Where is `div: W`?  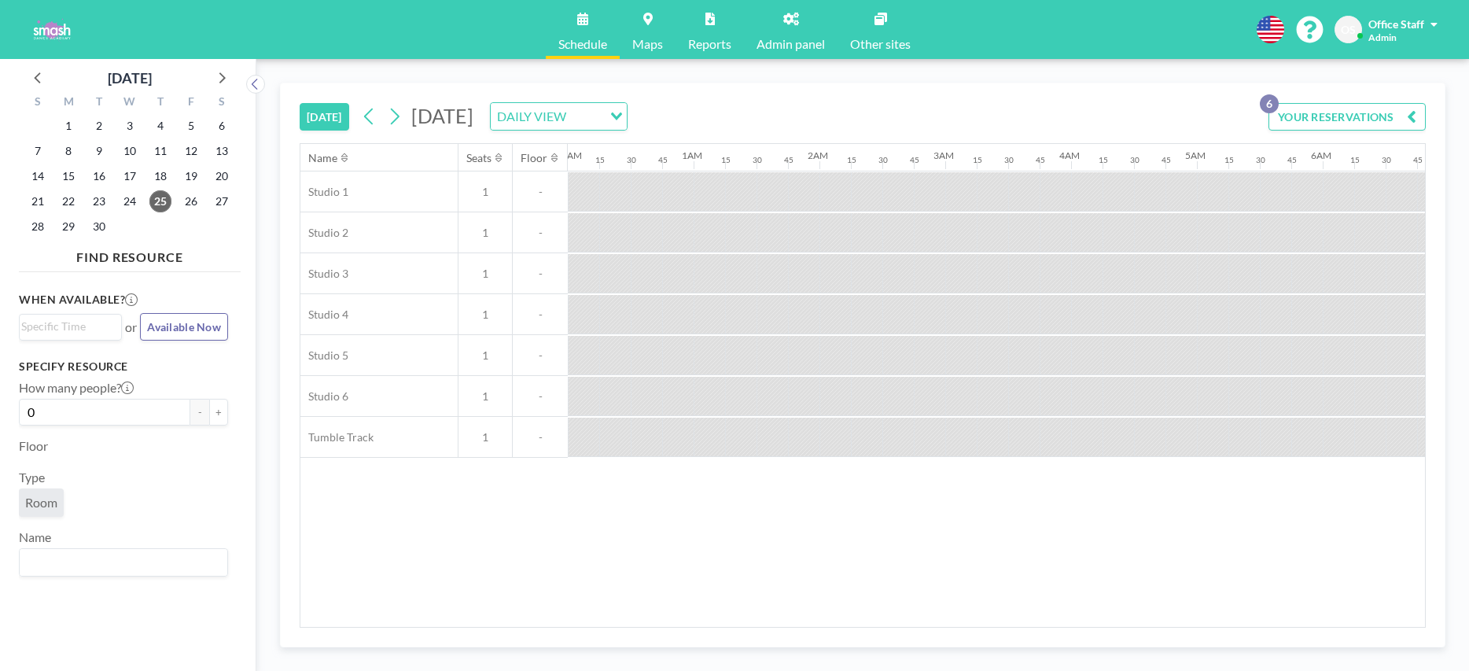 div: W is located at coordinates (130, 103).